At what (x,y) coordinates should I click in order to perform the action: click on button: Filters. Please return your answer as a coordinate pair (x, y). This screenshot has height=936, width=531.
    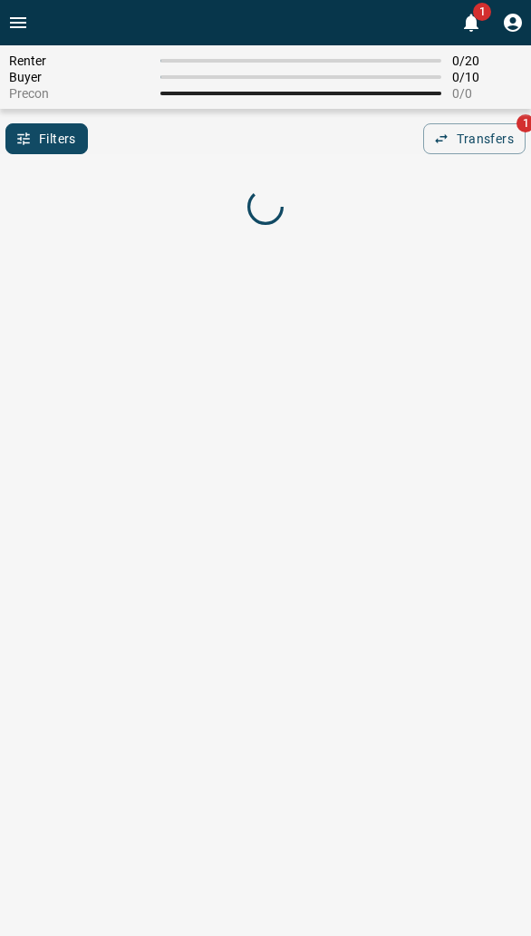
    Looking at the image, I should click on (46, 139).